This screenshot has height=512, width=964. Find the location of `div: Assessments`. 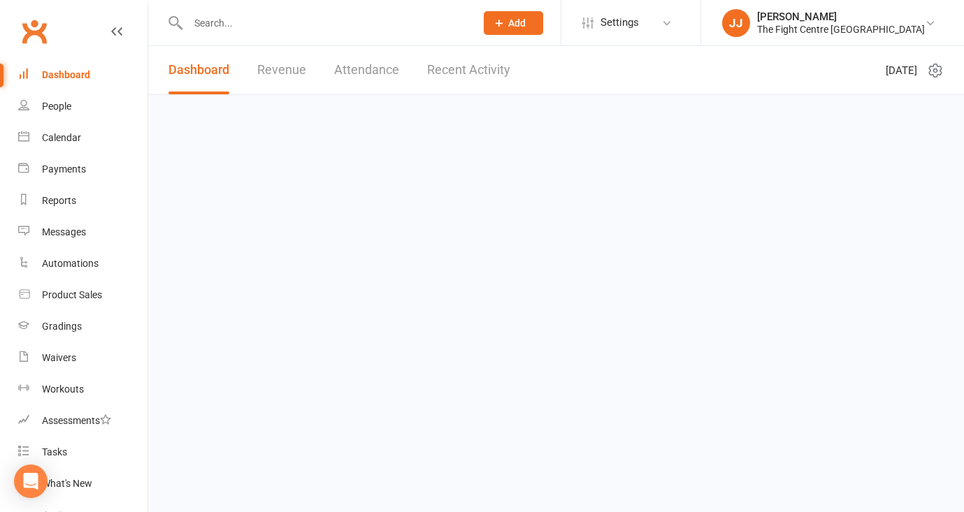

div: Assessments is located at coordinates (76, 421).